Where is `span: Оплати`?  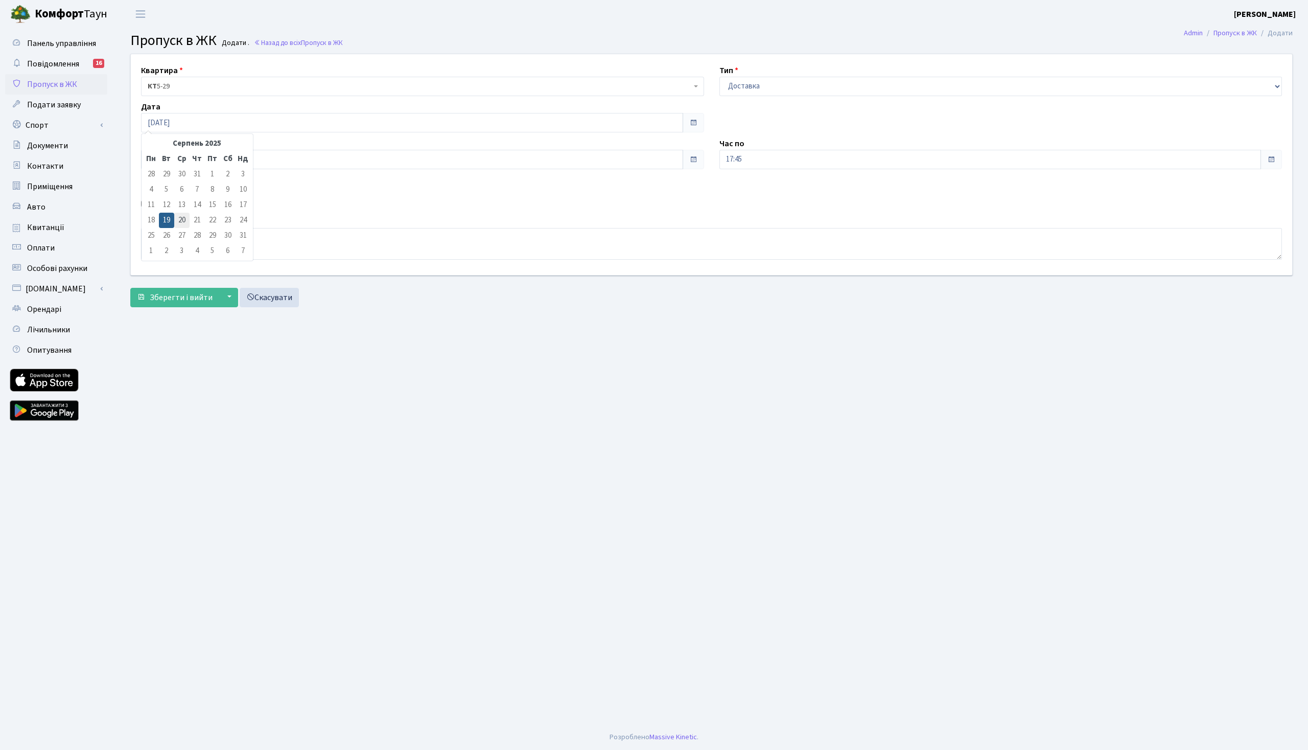 span: Оплати is located at coordinates (41, 248).